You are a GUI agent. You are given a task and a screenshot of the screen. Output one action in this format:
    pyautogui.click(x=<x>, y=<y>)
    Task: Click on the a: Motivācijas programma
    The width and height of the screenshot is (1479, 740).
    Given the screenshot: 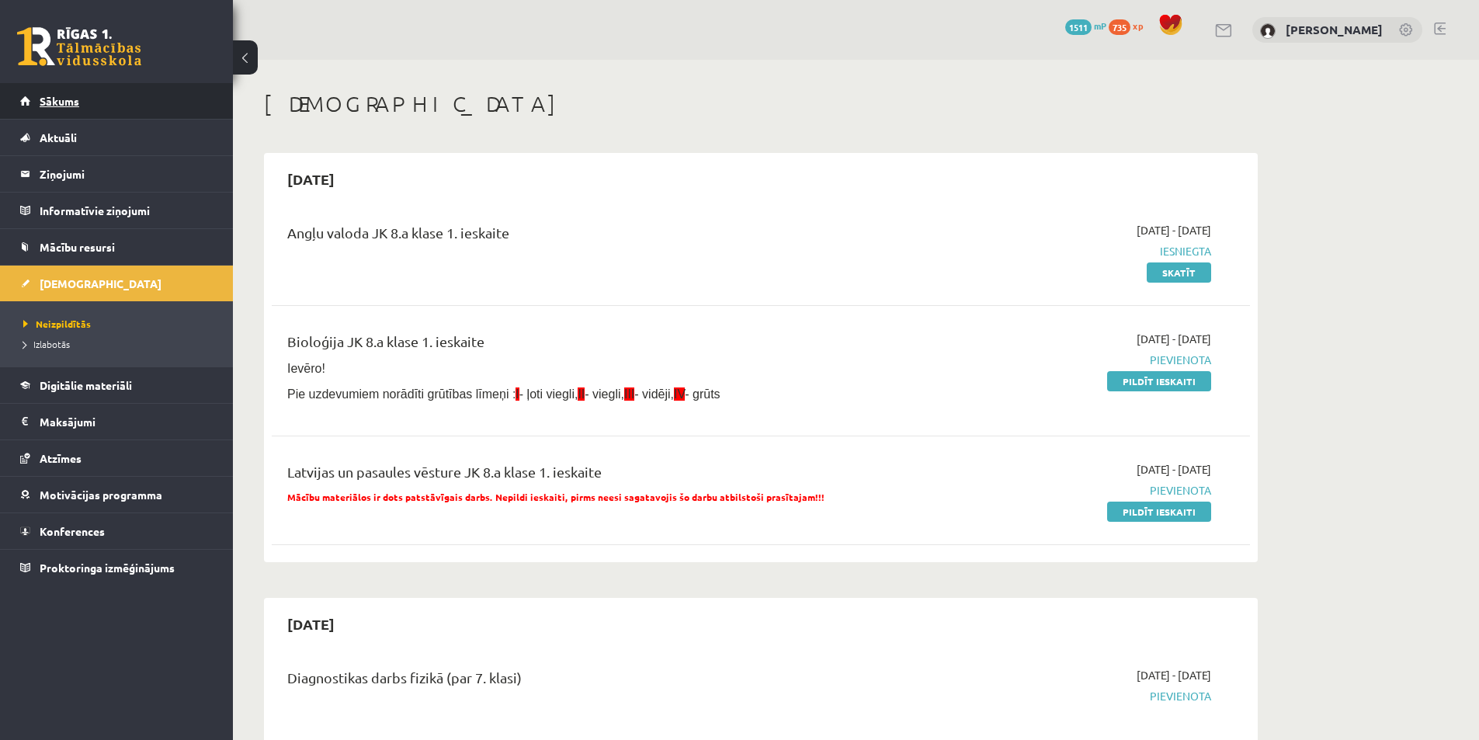 What is the action you would take?
    pyautogui.click(x=116, y=494)
    